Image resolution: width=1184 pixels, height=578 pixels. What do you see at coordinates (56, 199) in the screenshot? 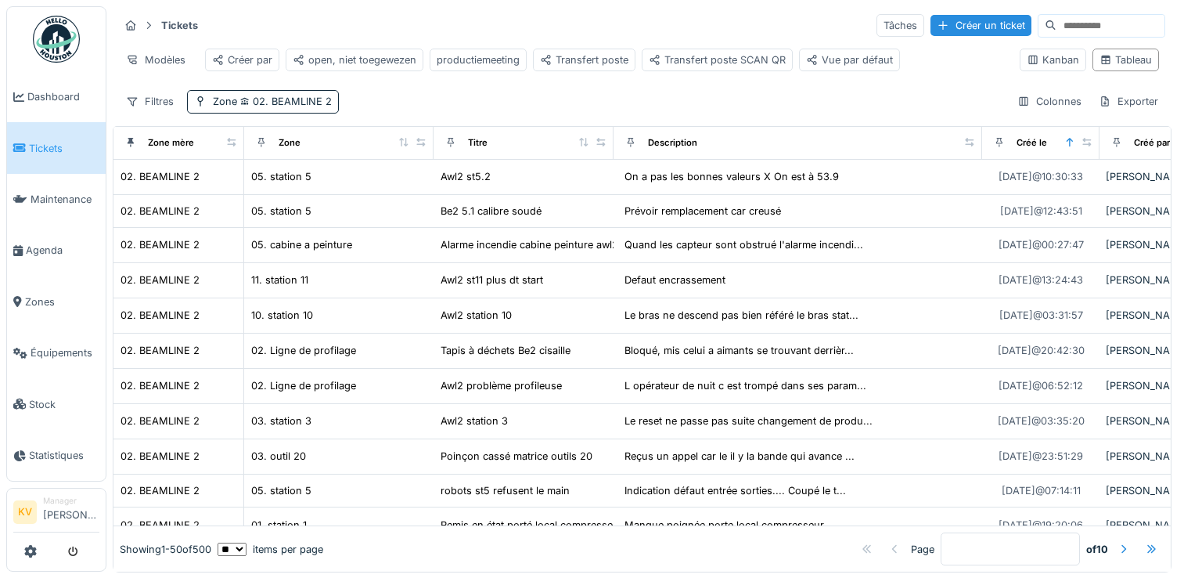
I see `a: Maintenance` at bounding box center [56, 199].